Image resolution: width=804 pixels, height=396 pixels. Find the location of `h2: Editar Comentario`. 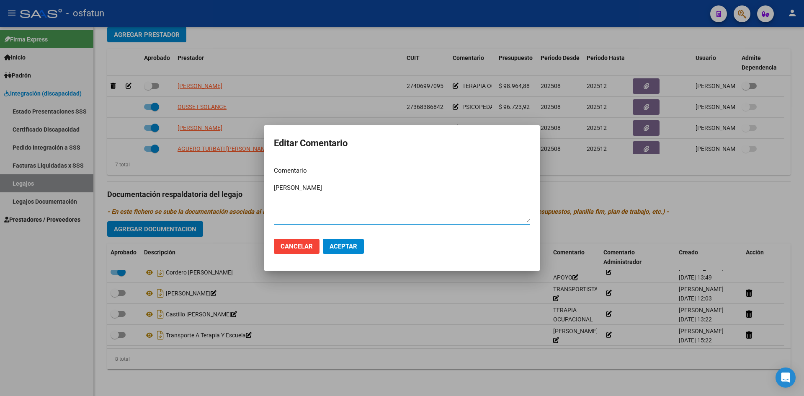

h2: Editar Comentario is located at coordinates (402, 143).